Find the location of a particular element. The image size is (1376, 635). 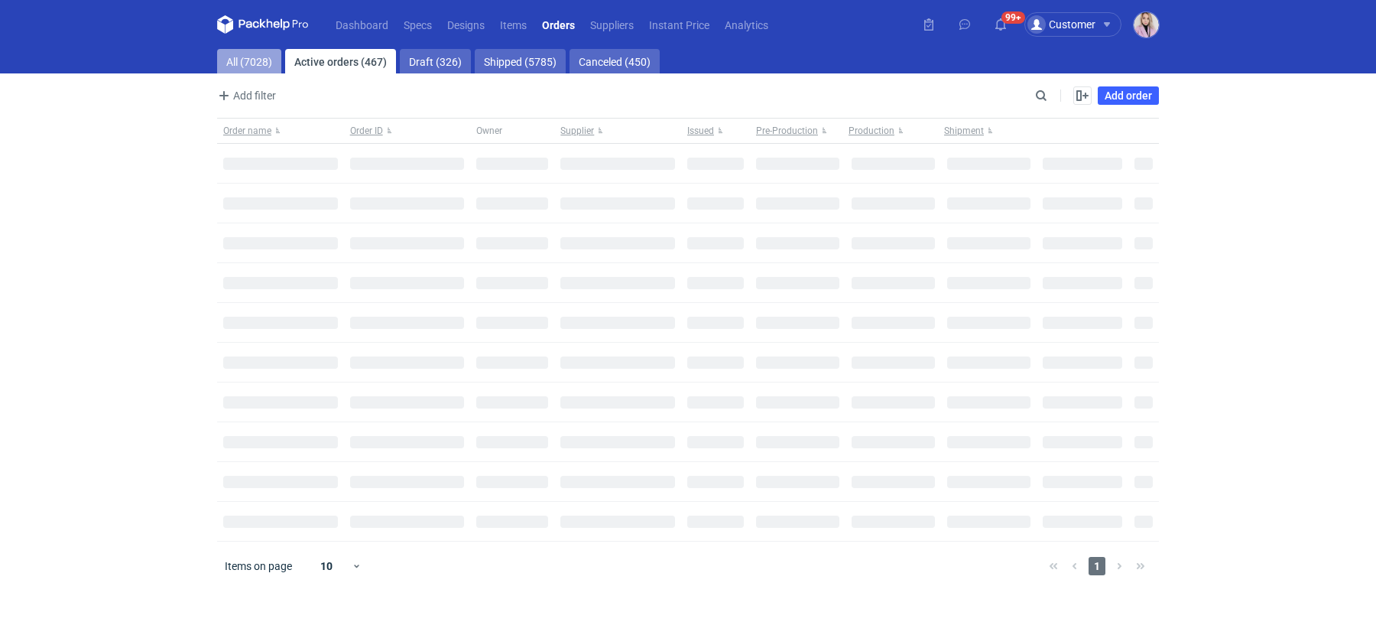

span: 1 is located at coordinates (1097, 566).